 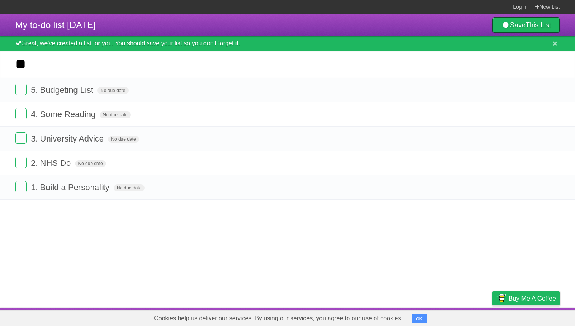 I want to click on span: 1. Build a Personality, so click(x=71, y=187).